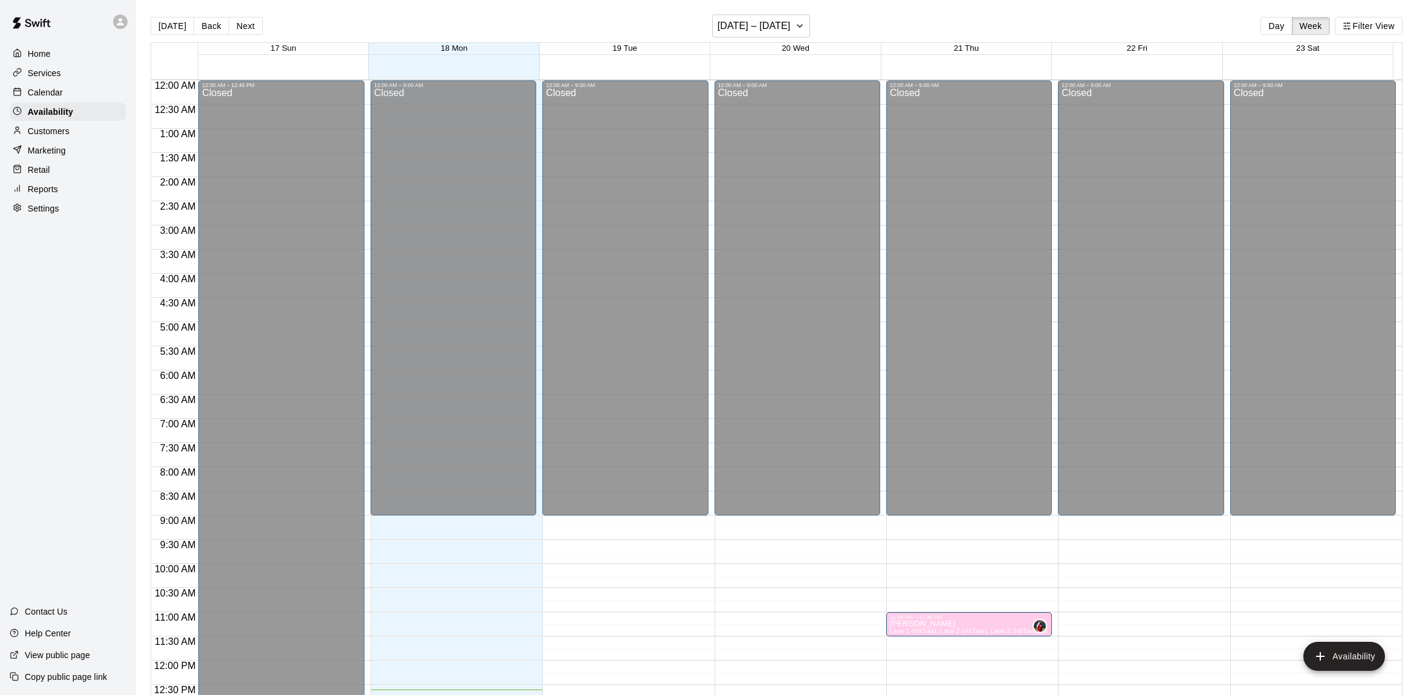  What do you see at coordinates (454, 48) in the screenshot?
I see `button: 18 Mon` at bounding box center [454, 48].